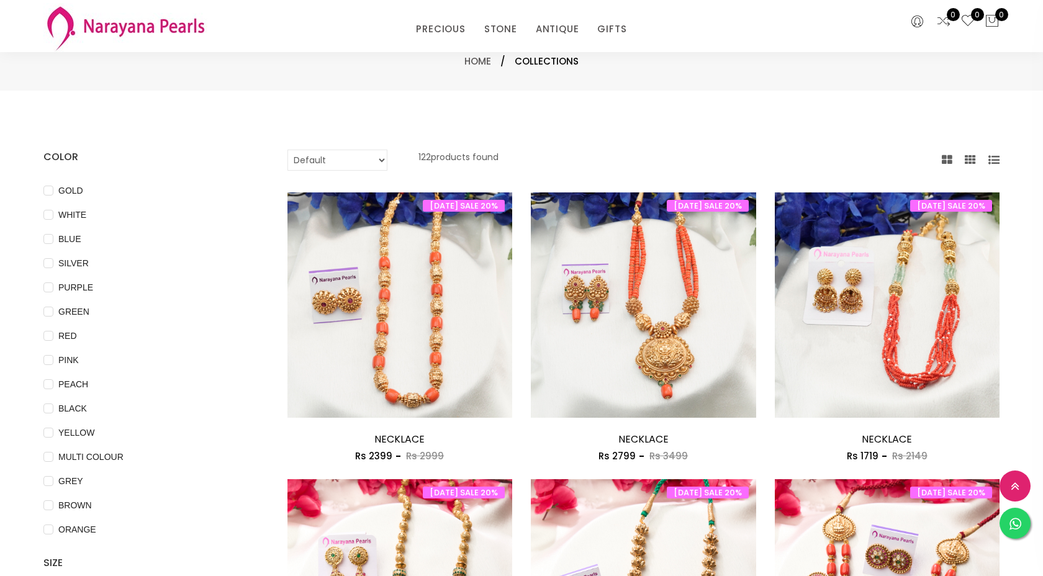  I want to click on span: Rs 2149, so click(910, 456).